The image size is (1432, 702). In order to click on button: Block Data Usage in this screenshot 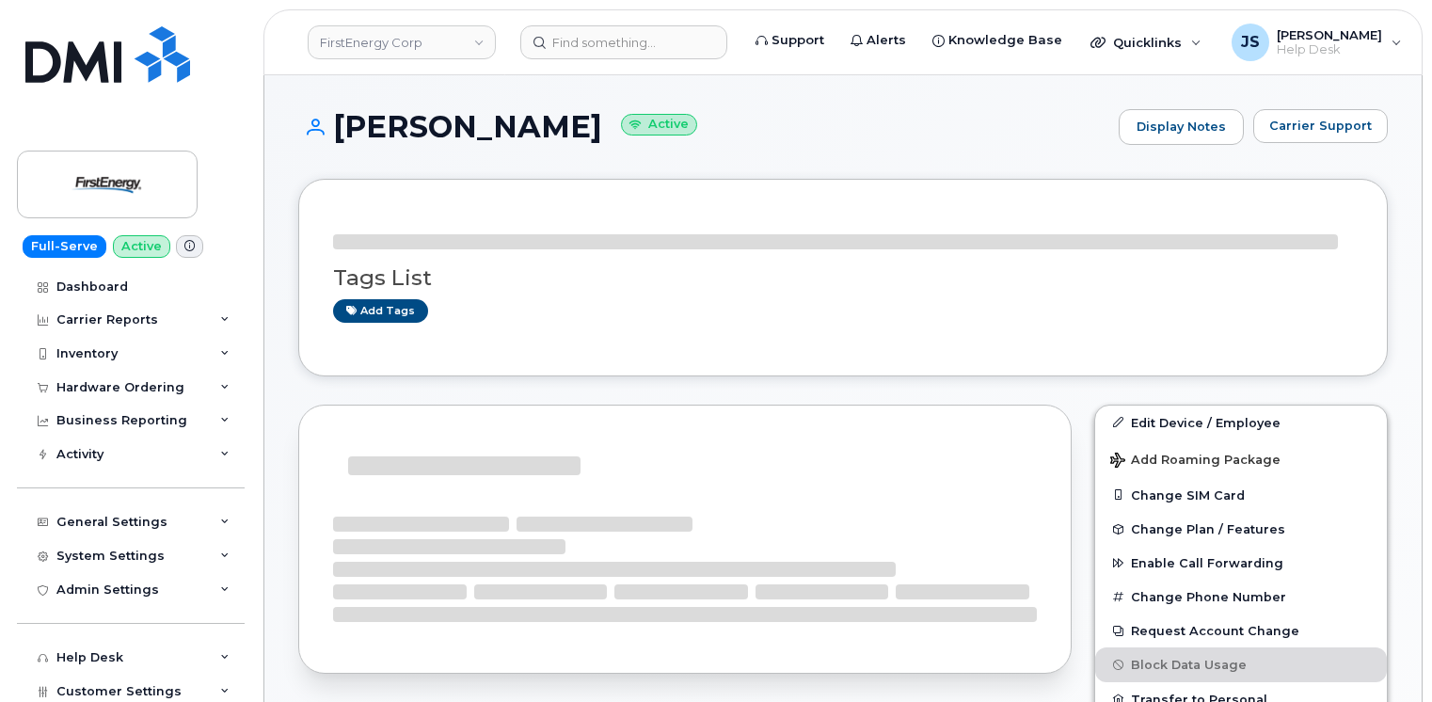, I will do `click(1241, 664)`.